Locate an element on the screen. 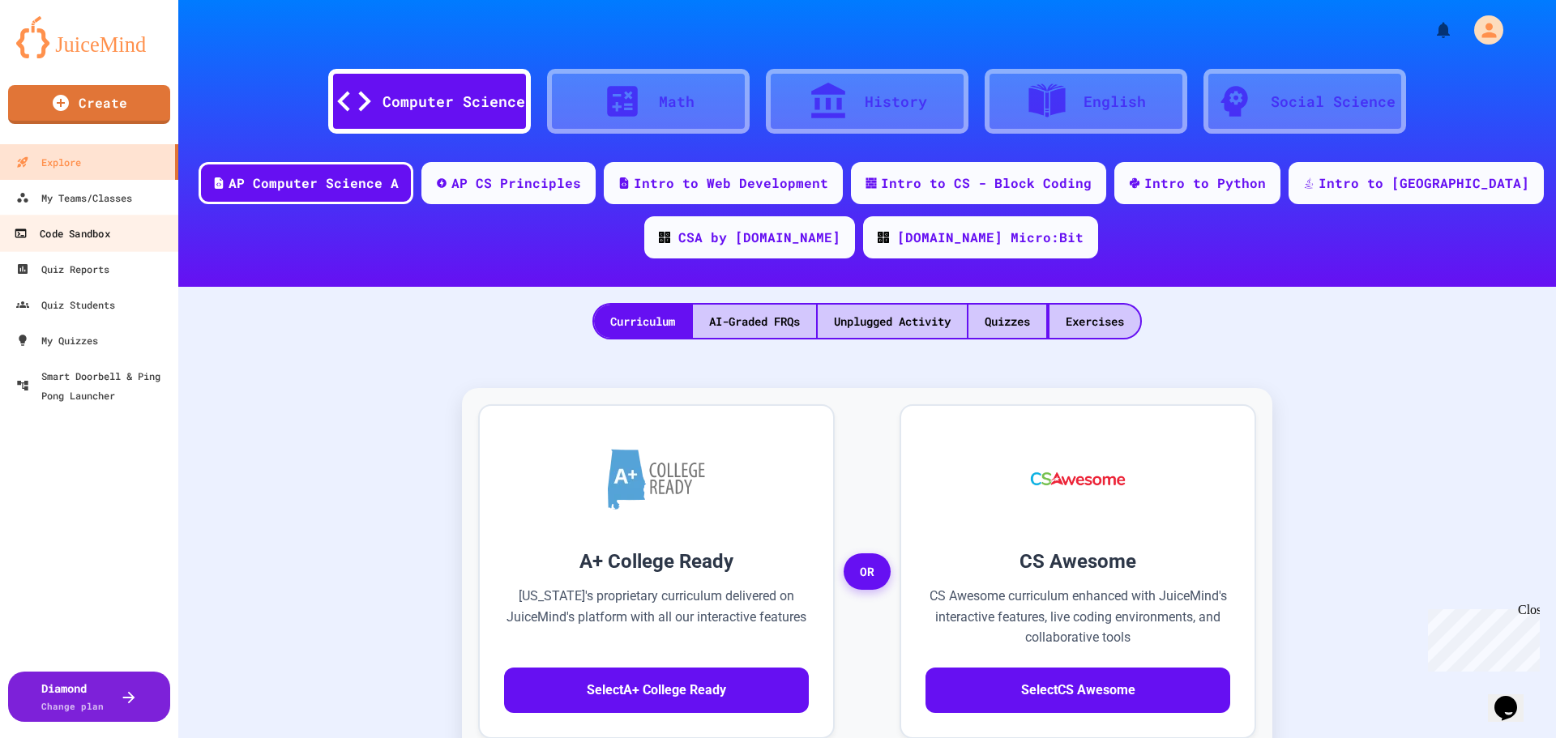 The width and height of the screenshot is (1556, 738). p: CS Awesome curriculum enhanced with JuiceMind's interactive features, live coding environments, a... is located at coordinates (1078, 617).